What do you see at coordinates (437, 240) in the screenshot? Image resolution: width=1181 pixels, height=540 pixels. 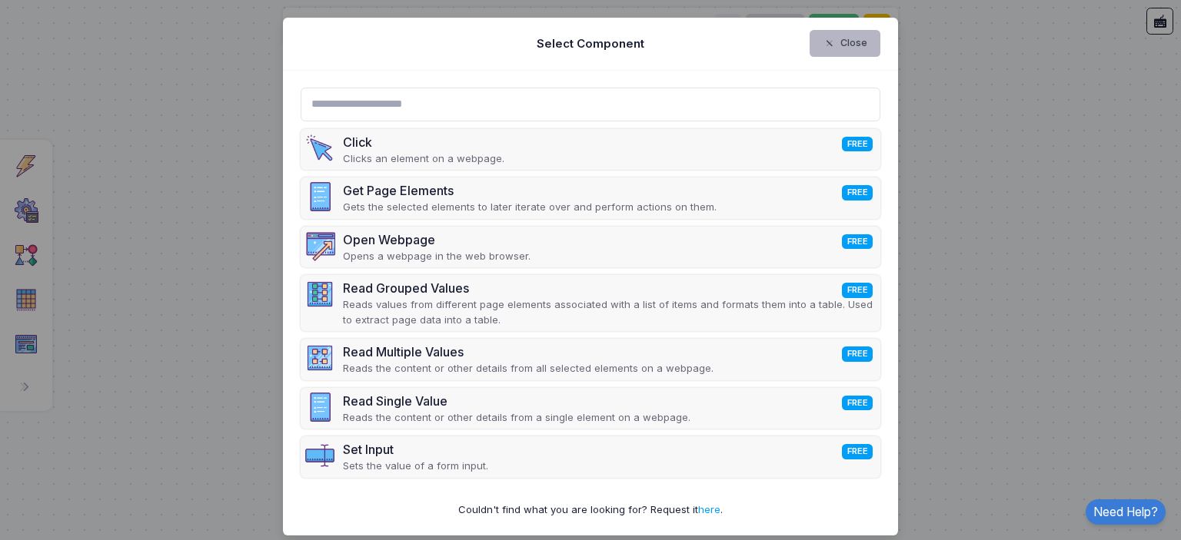 I see `div: Open Webpage` at bounding box center [437, 240].